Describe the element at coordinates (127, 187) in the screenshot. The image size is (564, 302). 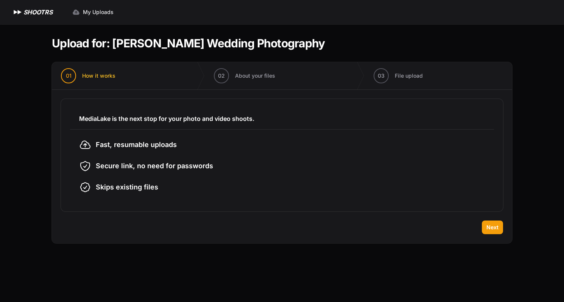
I see `span: Skips existing files` at that location.